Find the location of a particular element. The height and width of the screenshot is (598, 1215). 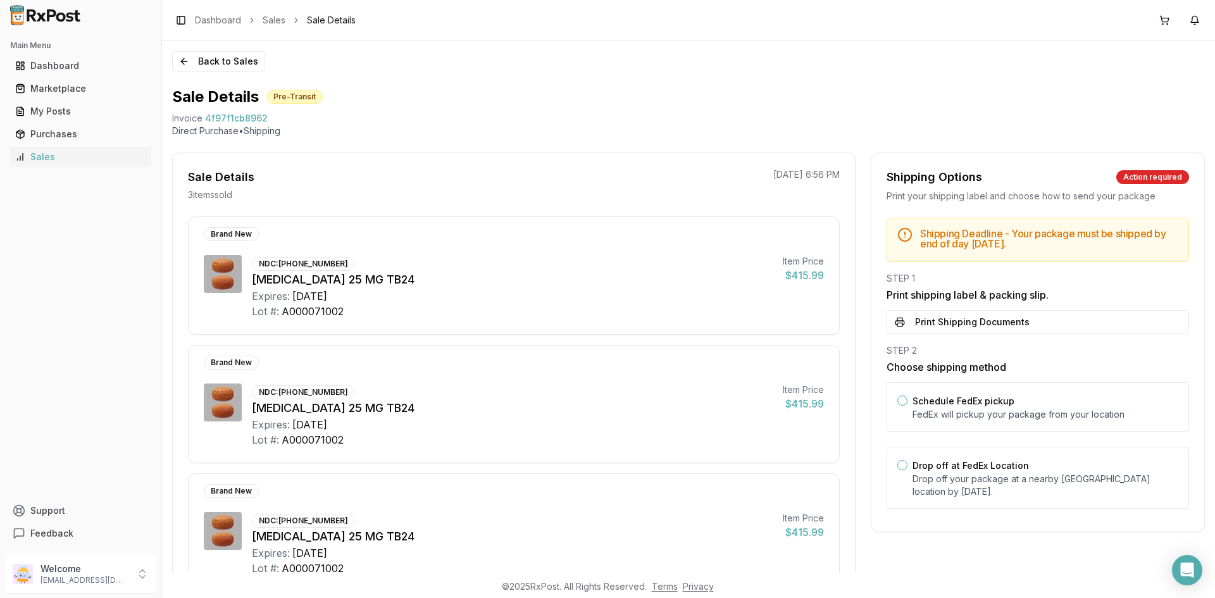

button: My Posts is located at coordinates (80, 111).